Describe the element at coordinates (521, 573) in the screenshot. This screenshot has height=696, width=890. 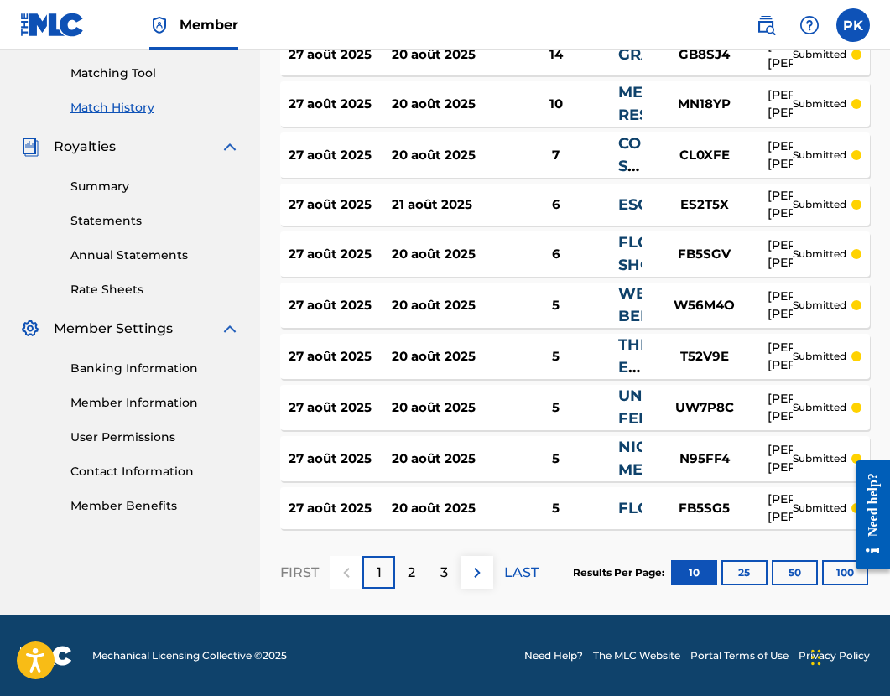
I see `p: LAST` at that location.